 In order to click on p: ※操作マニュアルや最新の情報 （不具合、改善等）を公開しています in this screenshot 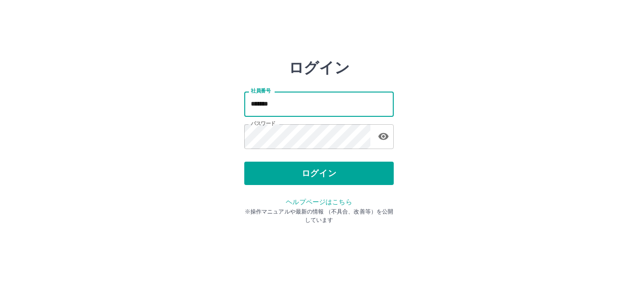, I will do `click(319, 216)`.